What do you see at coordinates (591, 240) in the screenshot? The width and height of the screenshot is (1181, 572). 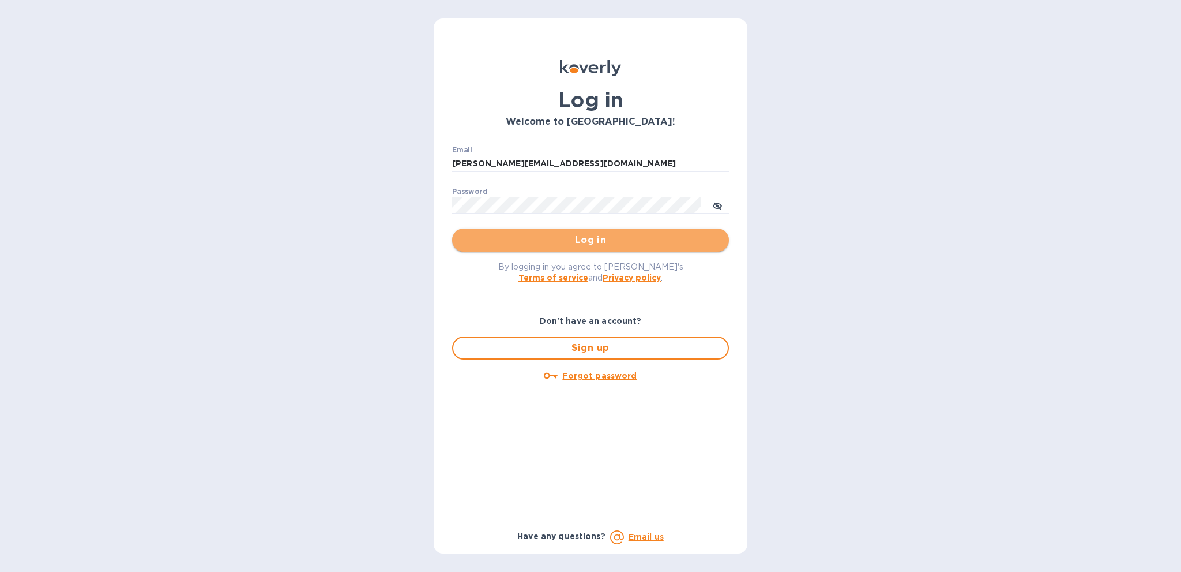 I see `span: Log in` at bounding box center [591, 240].